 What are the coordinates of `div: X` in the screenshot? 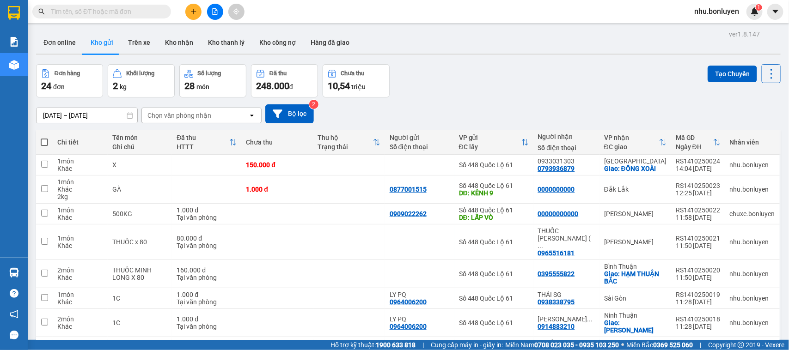 It's located at (140, 165).